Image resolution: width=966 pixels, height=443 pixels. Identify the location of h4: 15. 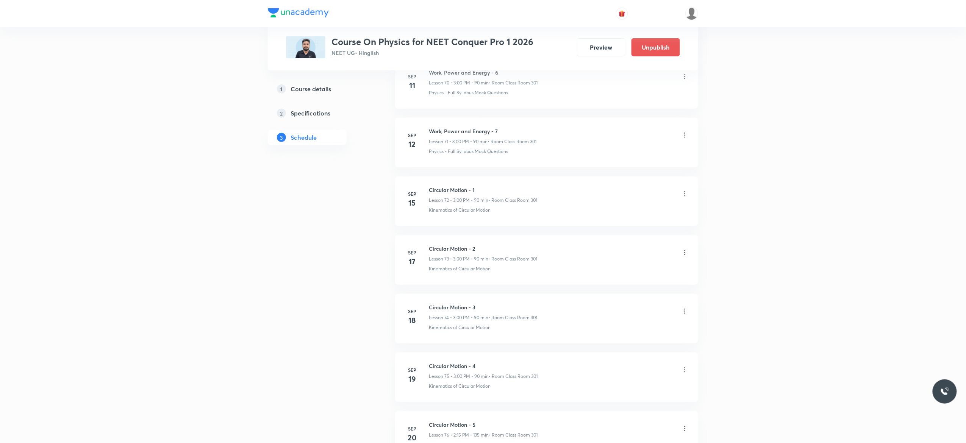
(412, 203).